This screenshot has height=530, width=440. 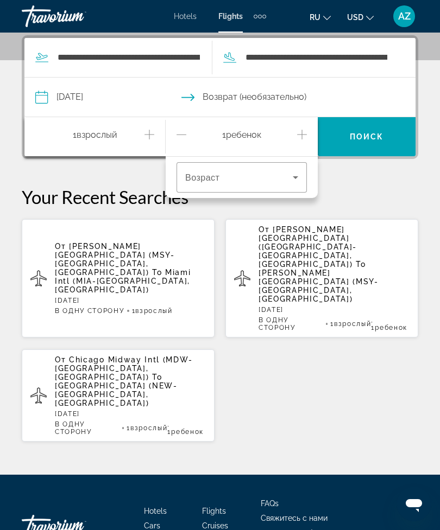 I want to click on button: Increment children, so click(x=302, y=137).